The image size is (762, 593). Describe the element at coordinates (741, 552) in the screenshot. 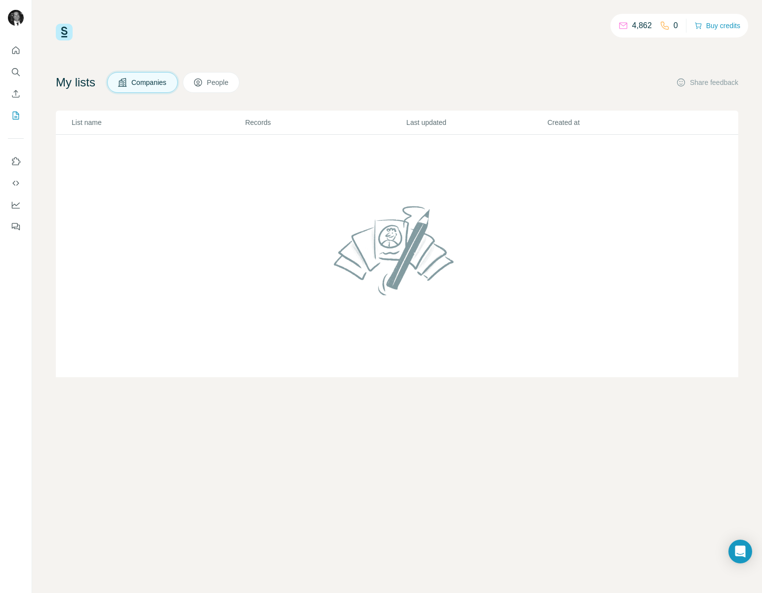

I see `div: Open Intercom Messenger` at that location.